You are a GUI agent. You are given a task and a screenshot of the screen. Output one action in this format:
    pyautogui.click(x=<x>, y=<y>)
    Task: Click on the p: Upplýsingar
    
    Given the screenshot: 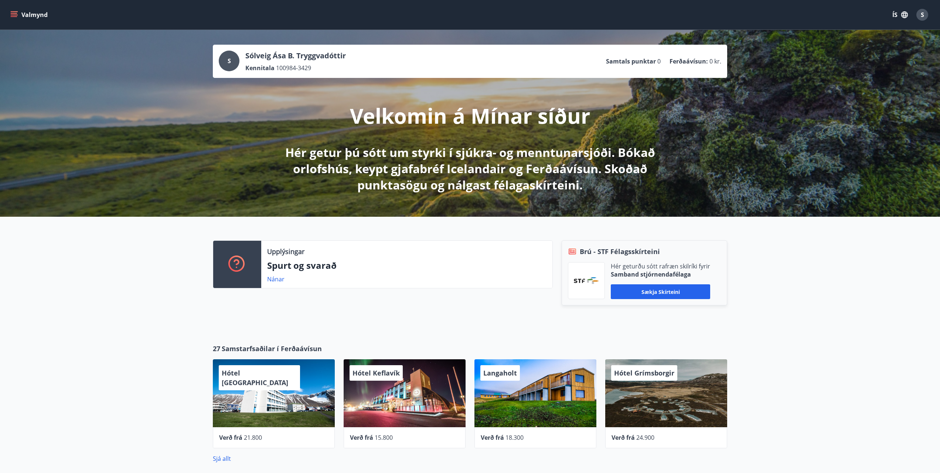 What is the action you would take?
    pyautogui.click(x=286, y=252)
    